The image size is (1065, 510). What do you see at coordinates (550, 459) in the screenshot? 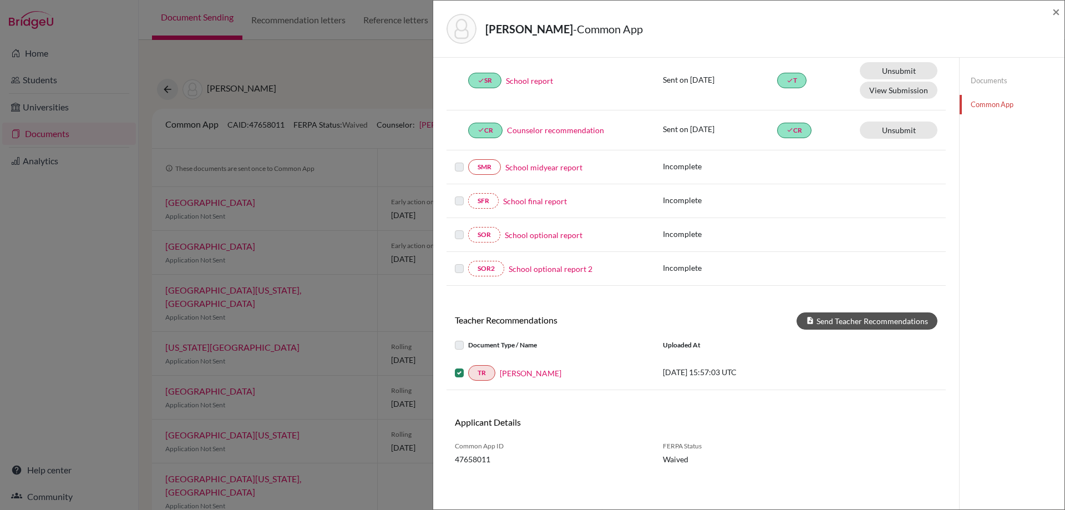
I see `span: 47658011` at bounding box center [550, 459].